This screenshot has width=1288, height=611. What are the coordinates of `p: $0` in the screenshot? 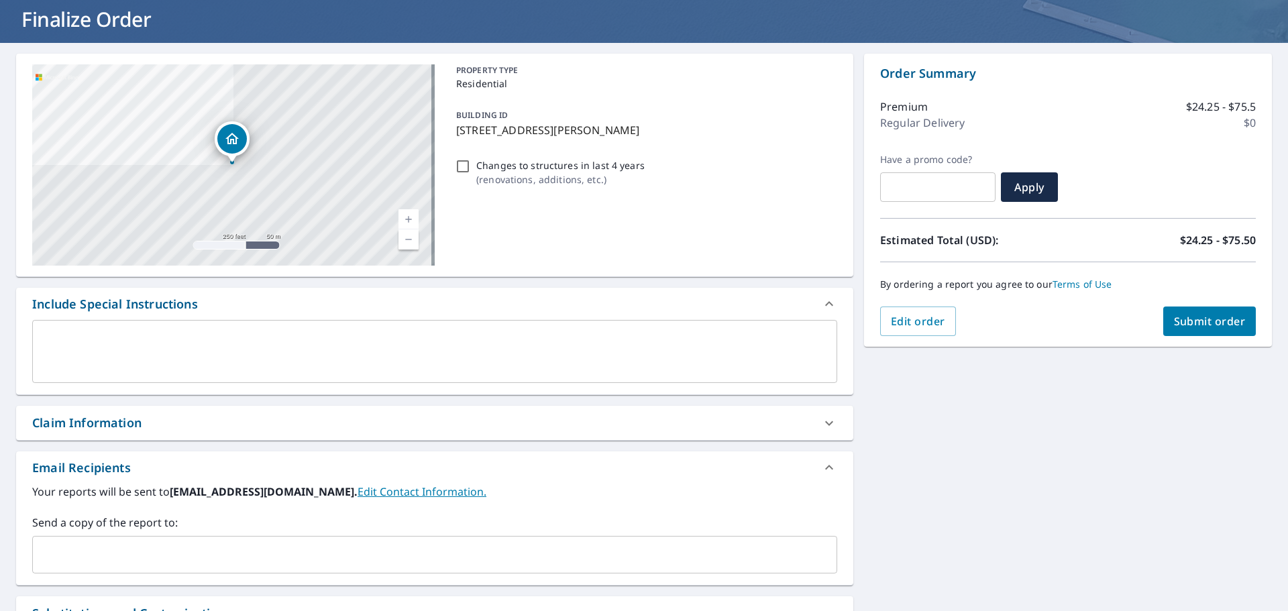 It's located at (1250, 123).